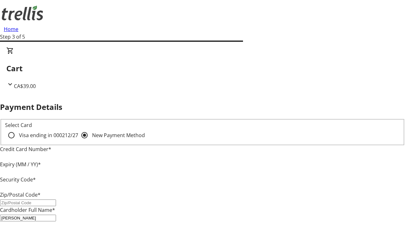  I want to click on h2: Cart, so click(203, 68).